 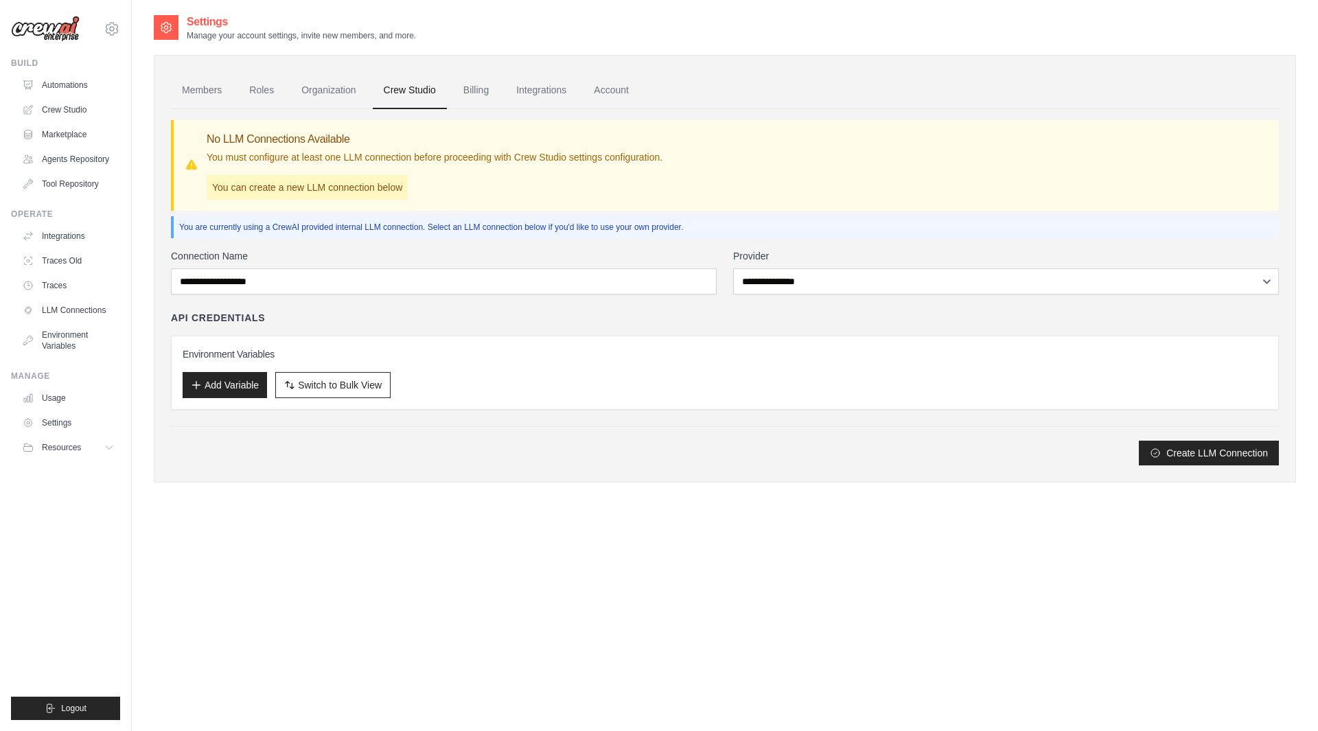 What do you see at coordinates (45, 29) in the screenshot?
I see `img: Logo` at bounding box center [45, 29].